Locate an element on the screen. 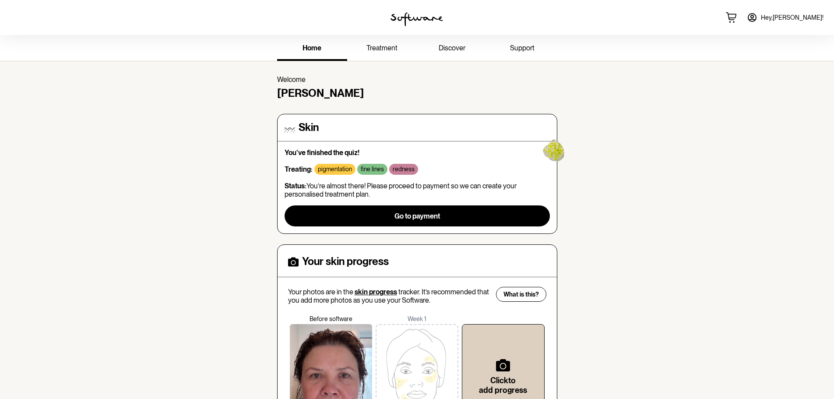 Image resolution: width=834 pixels, height=399 pixels. p: Before software is located at coordinates (331, 319).